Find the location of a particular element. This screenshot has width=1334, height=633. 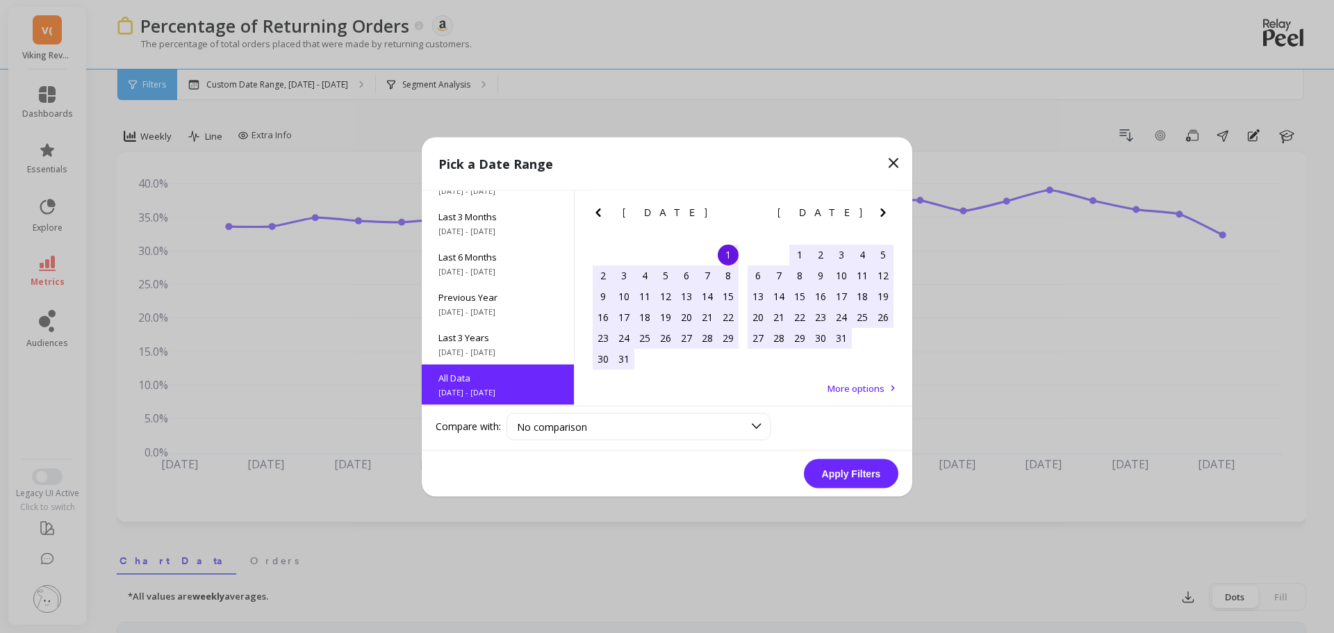

div: Choose Tuesday, August 8th, 2017 is located at coordinates (800, 275).